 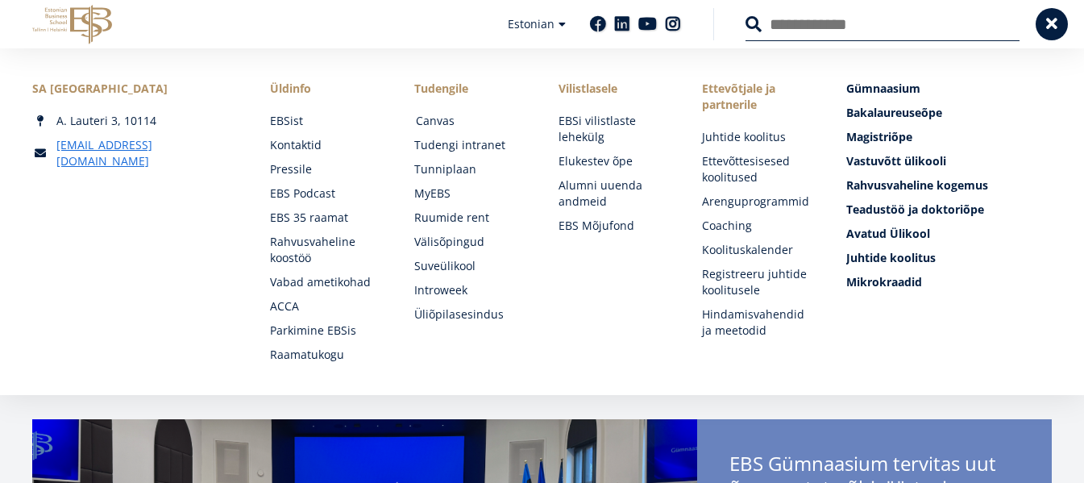 What do you see at coordinates (614, 89) in the screenshot?
I see `span: Vilistlasele` at bounding box center [614, 89].